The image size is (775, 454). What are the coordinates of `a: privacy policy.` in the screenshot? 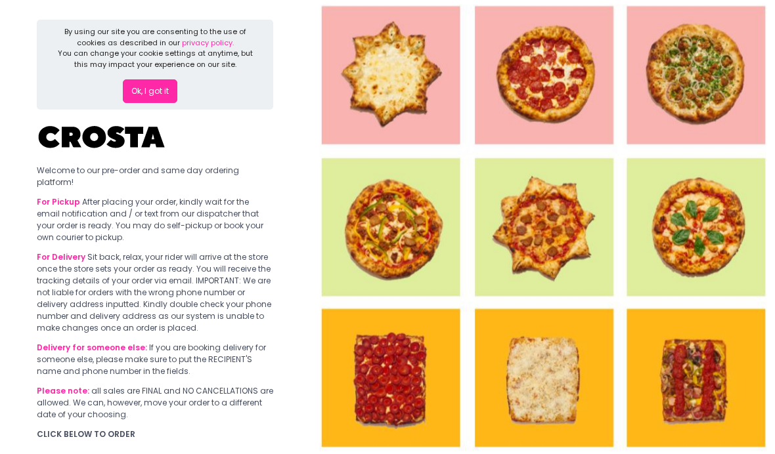 It's located at (207, 43).